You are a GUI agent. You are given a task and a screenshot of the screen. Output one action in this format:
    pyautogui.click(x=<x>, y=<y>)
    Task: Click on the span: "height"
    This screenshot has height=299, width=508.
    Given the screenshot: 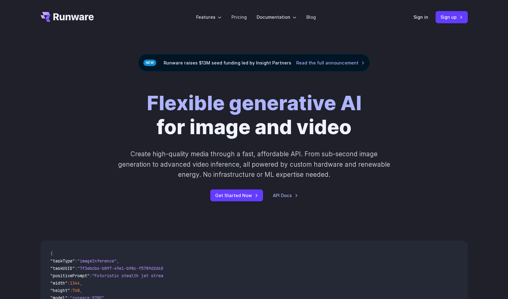 What is the action you would take?
    pyautogui.click(x=60, y=290)
    